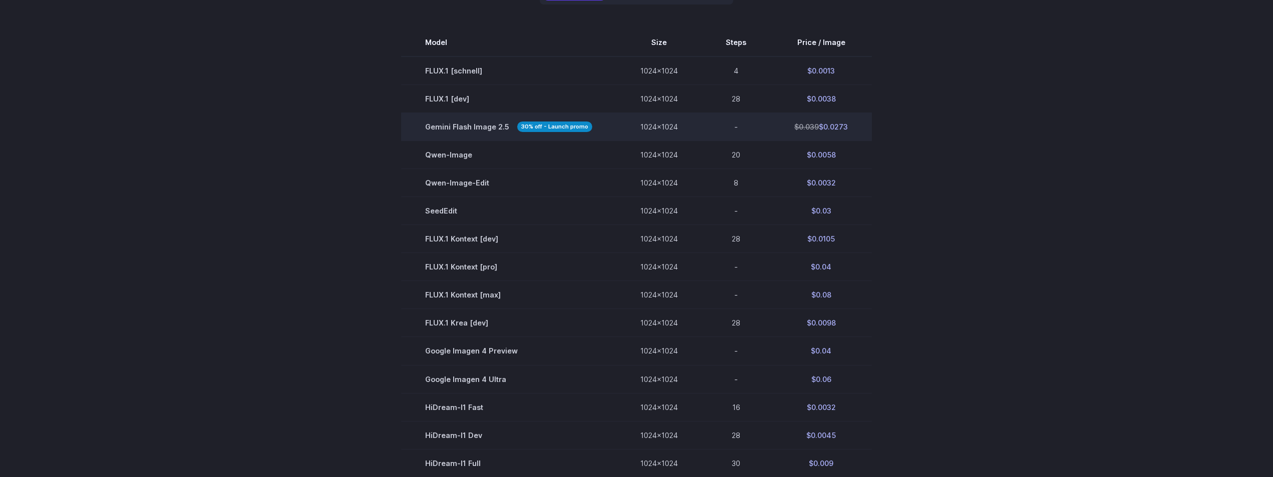  What do you see at coordinates (509, 155) in the screenshot?
I see `td: Qwen-Image` at bounding box center [509, 155].